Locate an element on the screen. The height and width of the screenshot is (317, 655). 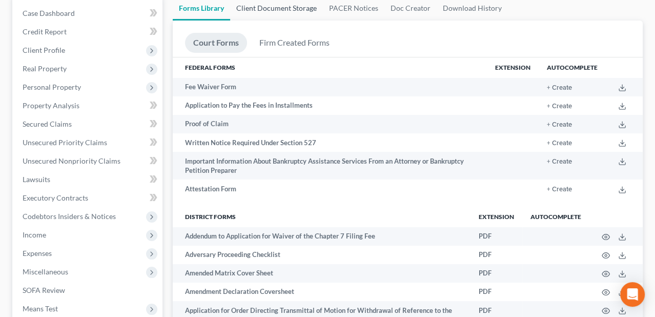
th: Federal Forms is located at coordinates (330, 68).